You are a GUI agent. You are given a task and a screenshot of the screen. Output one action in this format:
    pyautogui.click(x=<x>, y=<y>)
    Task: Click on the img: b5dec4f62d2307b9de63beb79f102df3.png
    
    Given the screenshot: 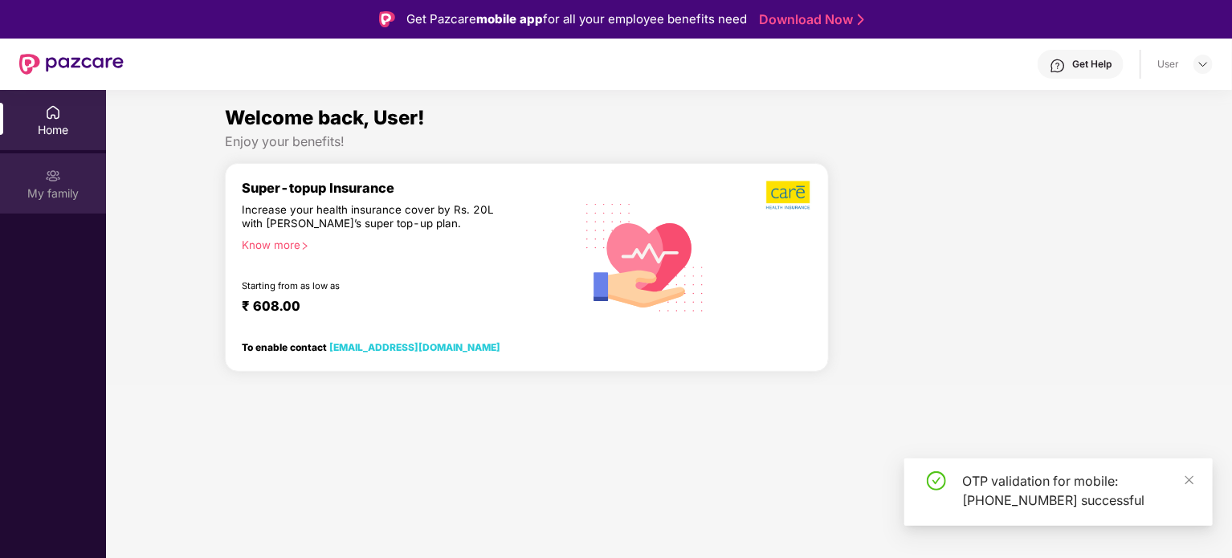 What is the action you would take?
    pyautogui.click(x=788, y=195)
    